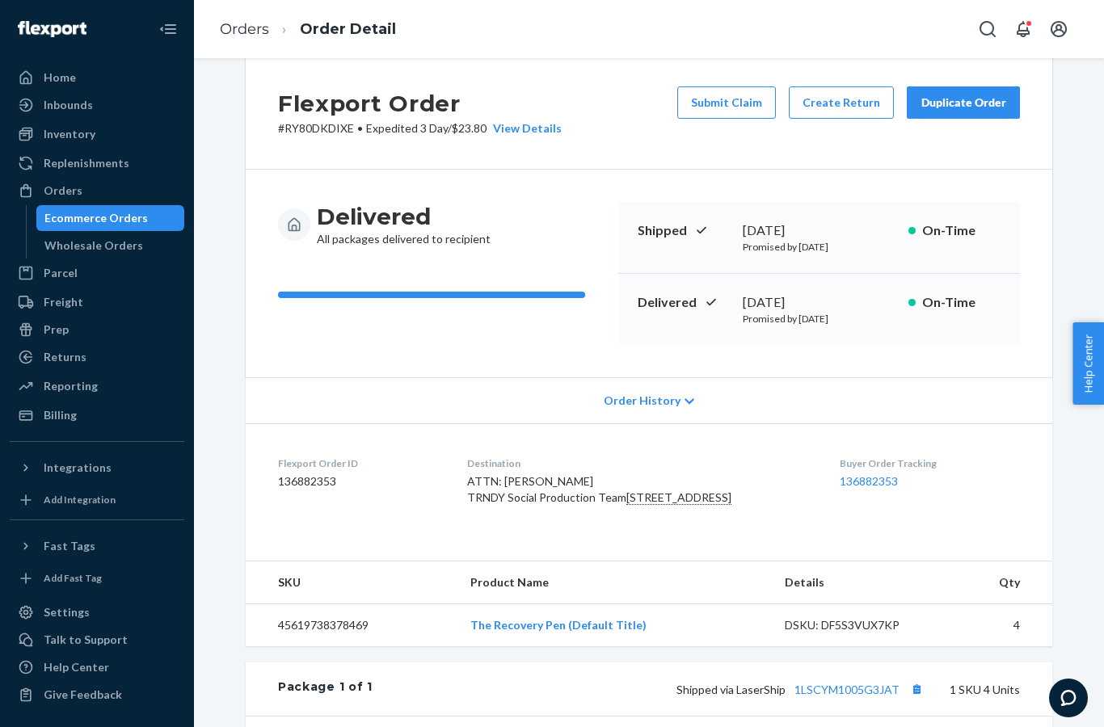  Describe the element at coordinates (407, 128) in the screenshot. I see `span: Expedited 3 Day` at that location.